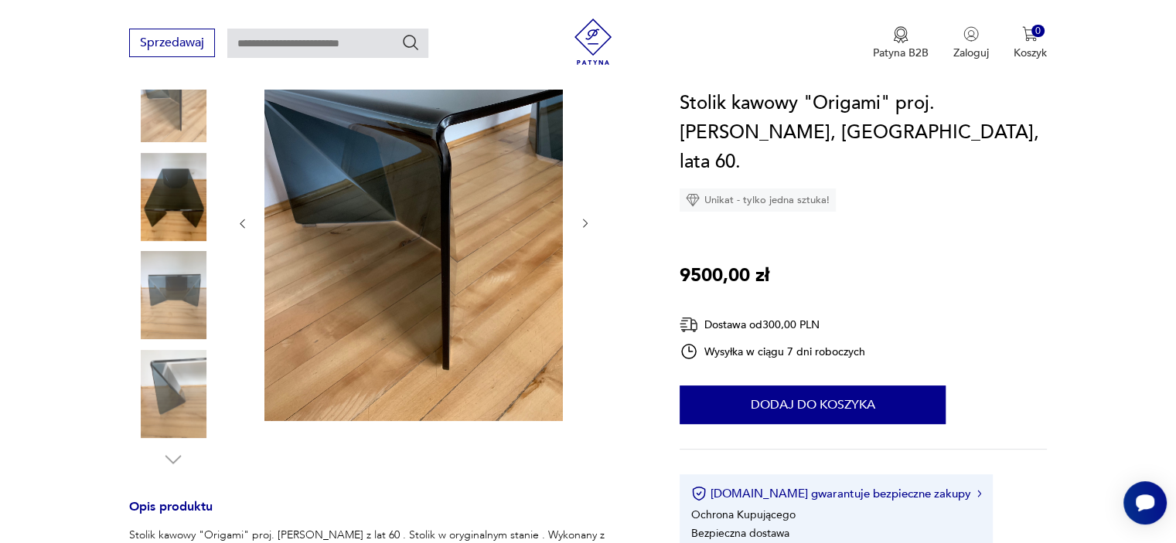 The height and width of the screenshot is (543, 1176). I want to click on img: Ikona diamentu, so click(693, 200).